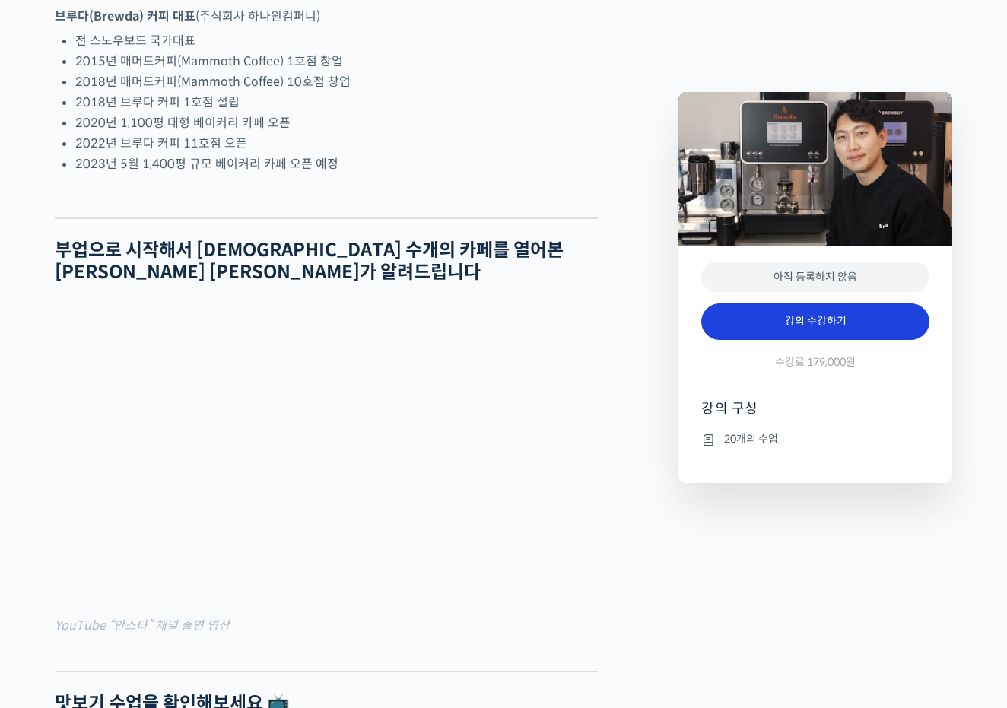 This screenshot has height=708, width=1007. I want to click on span: 홈, so click(52, 511).